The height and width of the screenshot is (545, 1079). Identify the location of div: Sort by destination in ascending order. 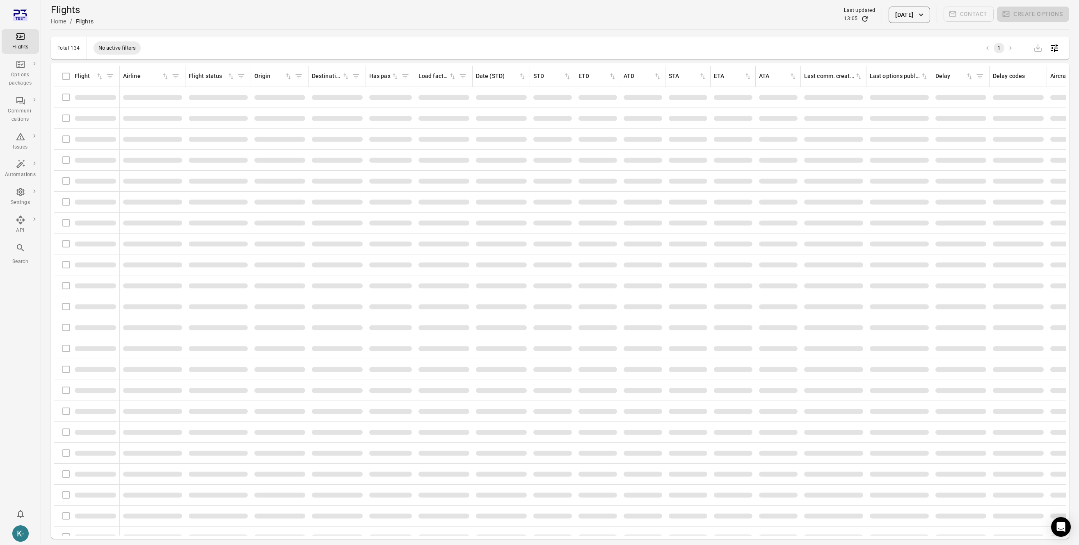
(331, 76).